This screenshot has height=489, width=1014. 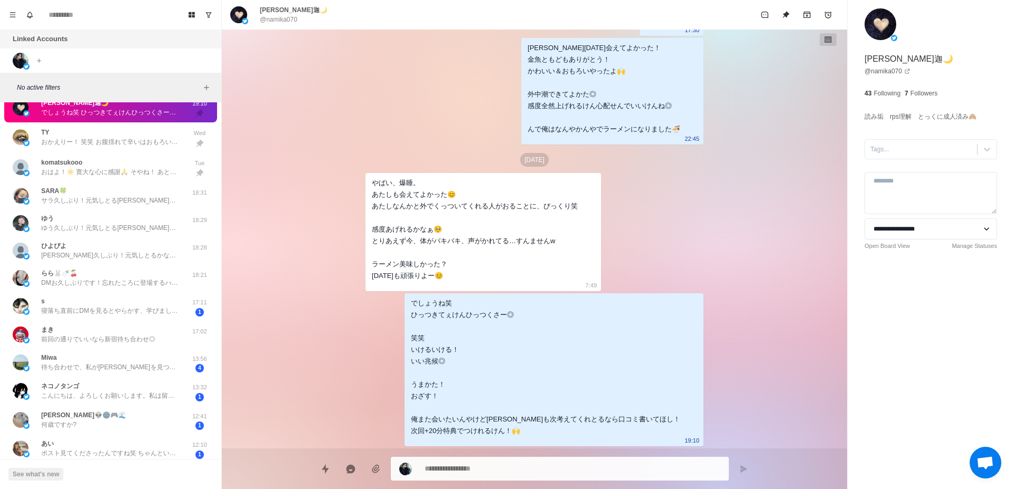 I want to click on p: 17:02, so click(x=200, y=332).